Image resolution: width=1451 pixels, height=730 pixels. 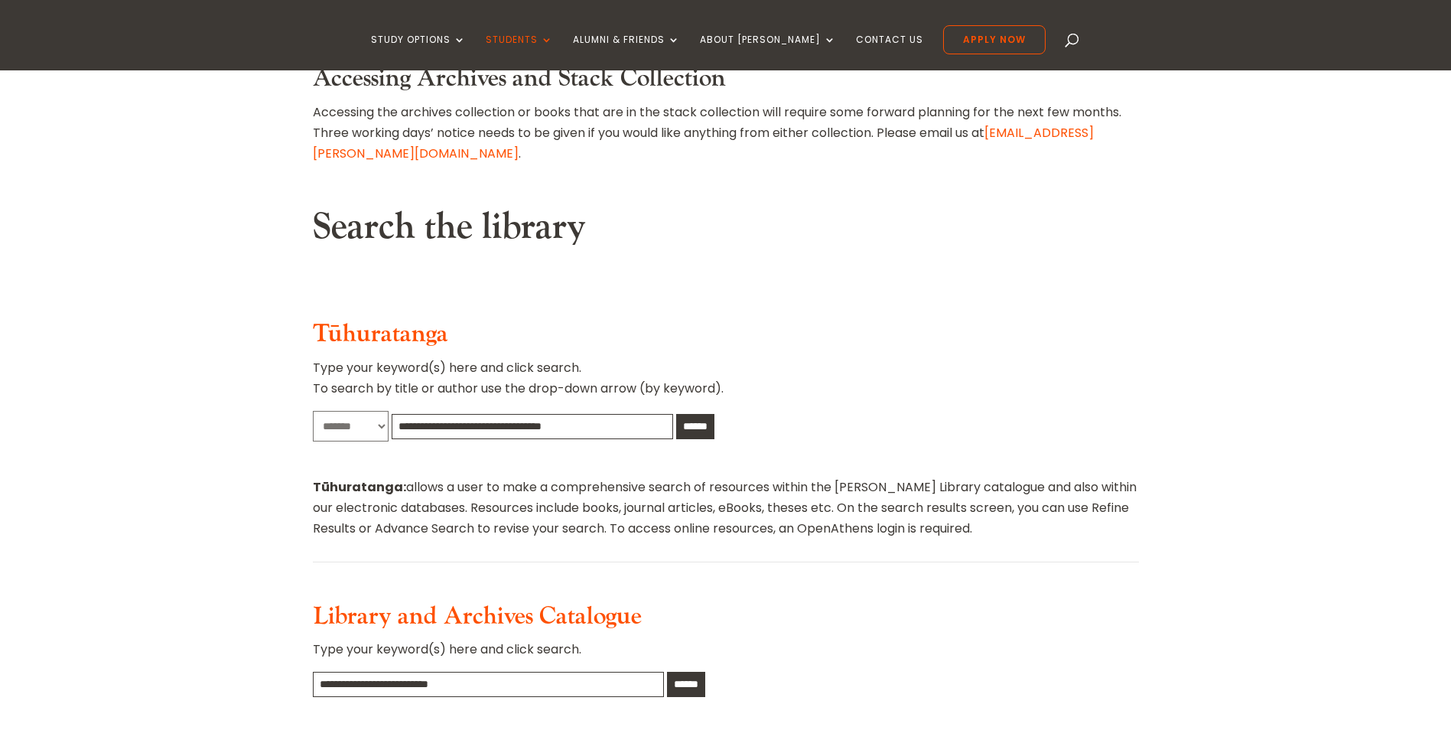 I want to click on p: Type your keyword(s) here and click search. To search by title or author use the drop-down arrow ..., so click(x=726, y=384).